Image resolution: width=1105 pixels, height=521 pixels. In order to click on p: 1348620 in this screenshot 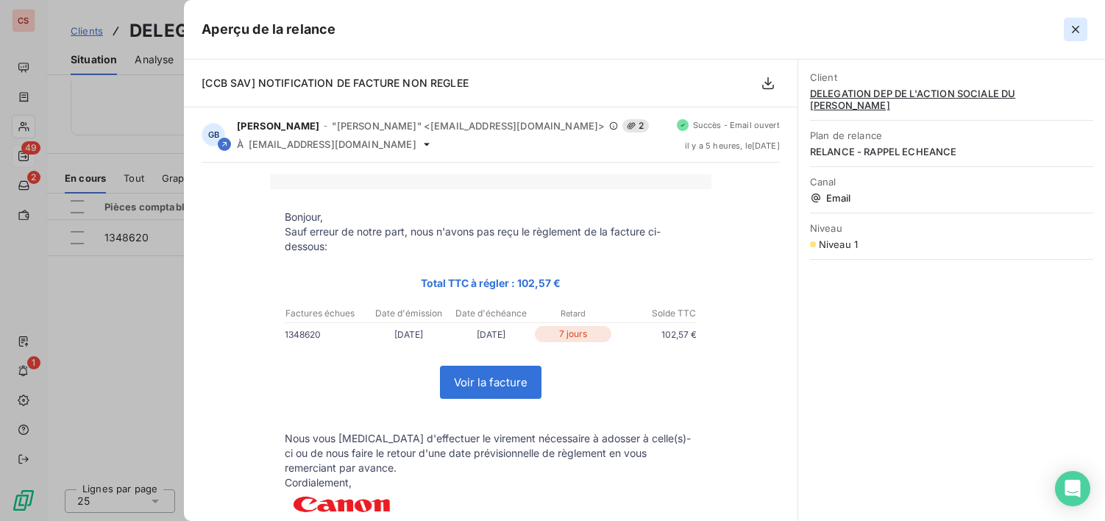, I will do `click(326, 334)`.